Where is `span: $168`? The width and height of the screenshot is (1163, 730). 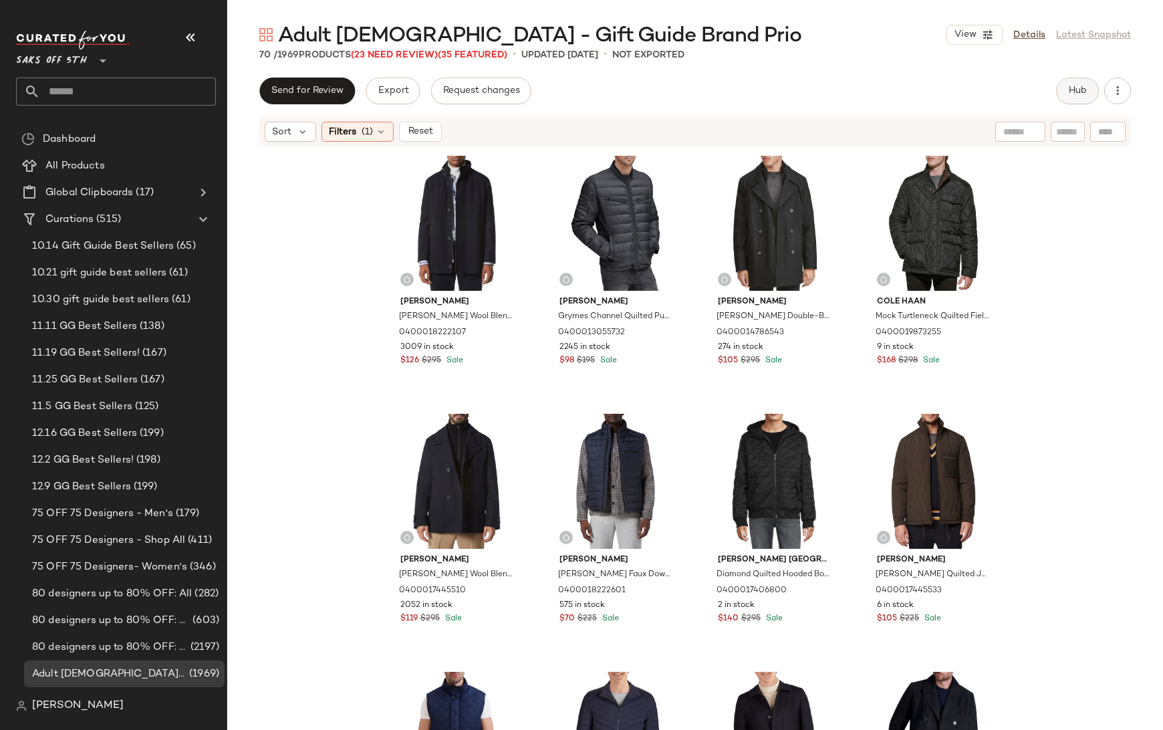
span: $168 is located at coordinates (886, 361).